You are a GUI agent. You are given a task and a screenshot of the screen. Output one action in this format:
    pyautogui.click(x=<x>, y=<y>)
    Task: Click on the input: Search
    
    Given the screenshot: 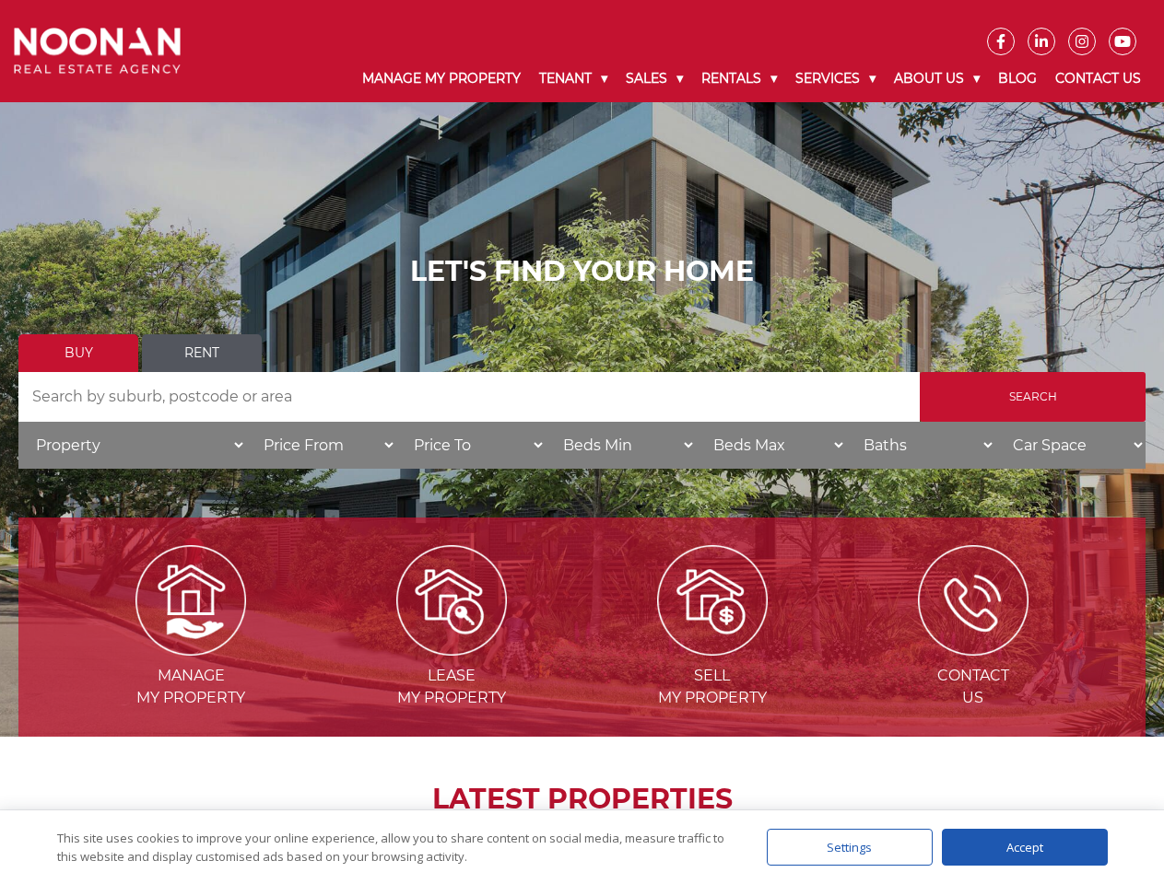 What is the action you would take?
    pyautogui.click(x=1032, y=397)
    